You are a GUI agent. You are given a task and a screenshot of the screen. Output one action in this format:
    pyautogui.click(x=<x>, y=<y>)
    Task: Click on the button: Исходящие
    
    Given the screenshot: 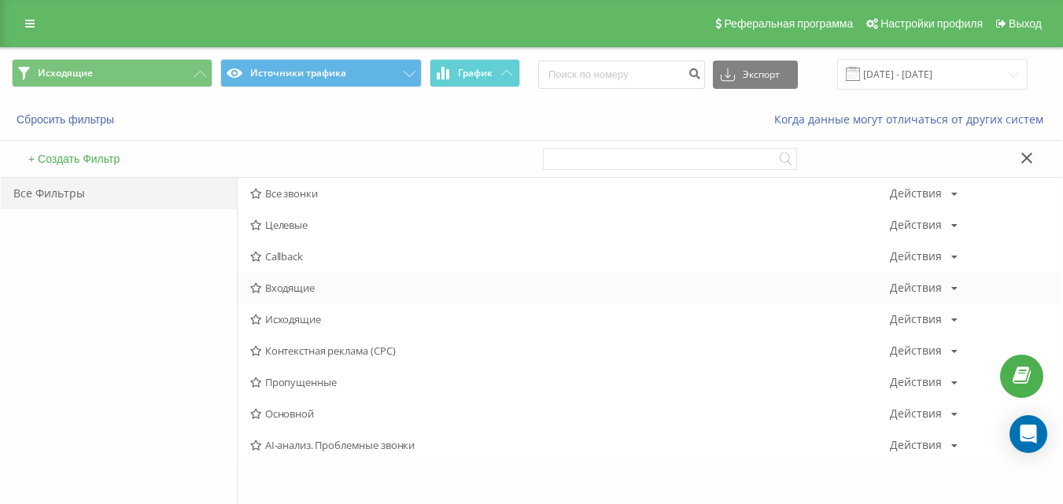 What is the action you would take?
    pyautogui.click(x=112, y=73)
    